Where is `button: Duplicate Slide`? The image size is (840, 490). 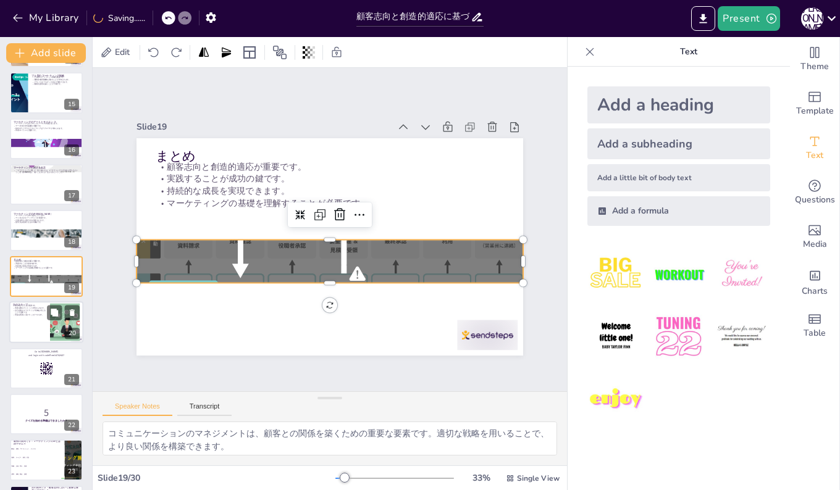 button: Duplicate Slide is located at coordinates (54, 313).